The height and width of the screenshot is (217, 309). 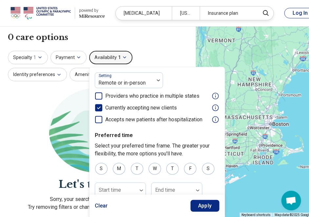 I want to click on div: M, so click(x=119, y=169).